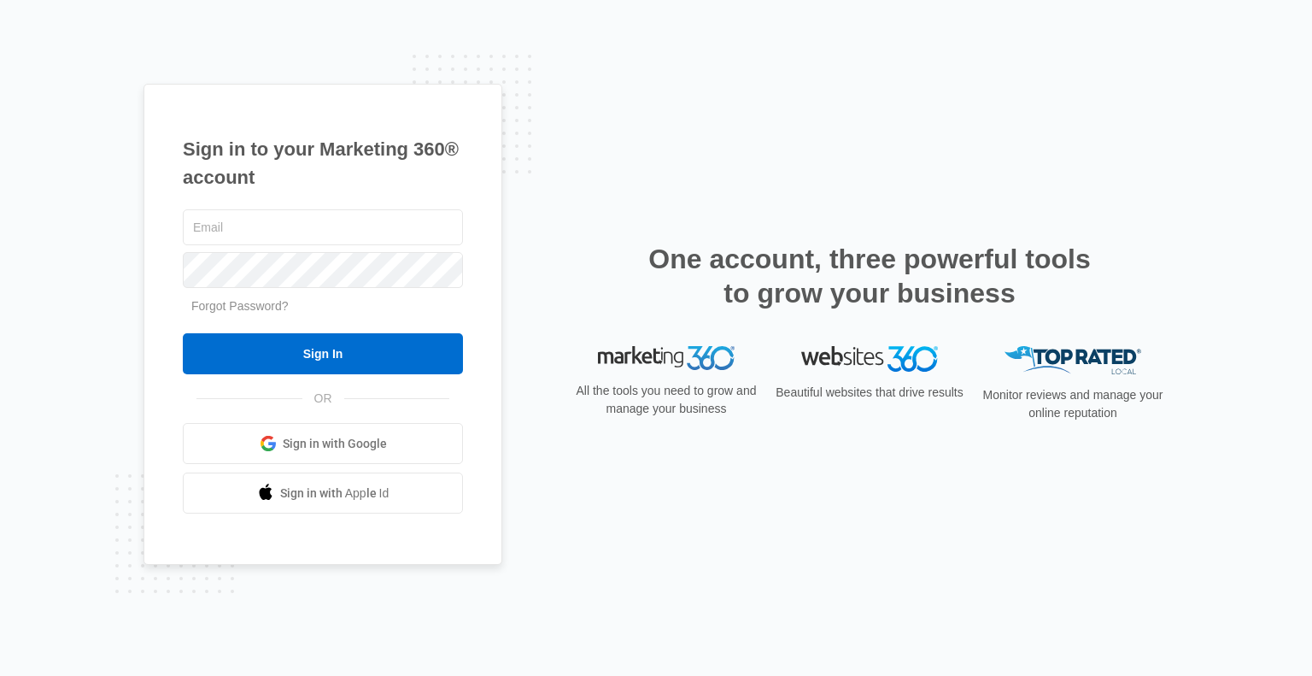  Describe the element at coordinates (323, 443) in the screenshot. I see `a: Sign in with Google` at that location.